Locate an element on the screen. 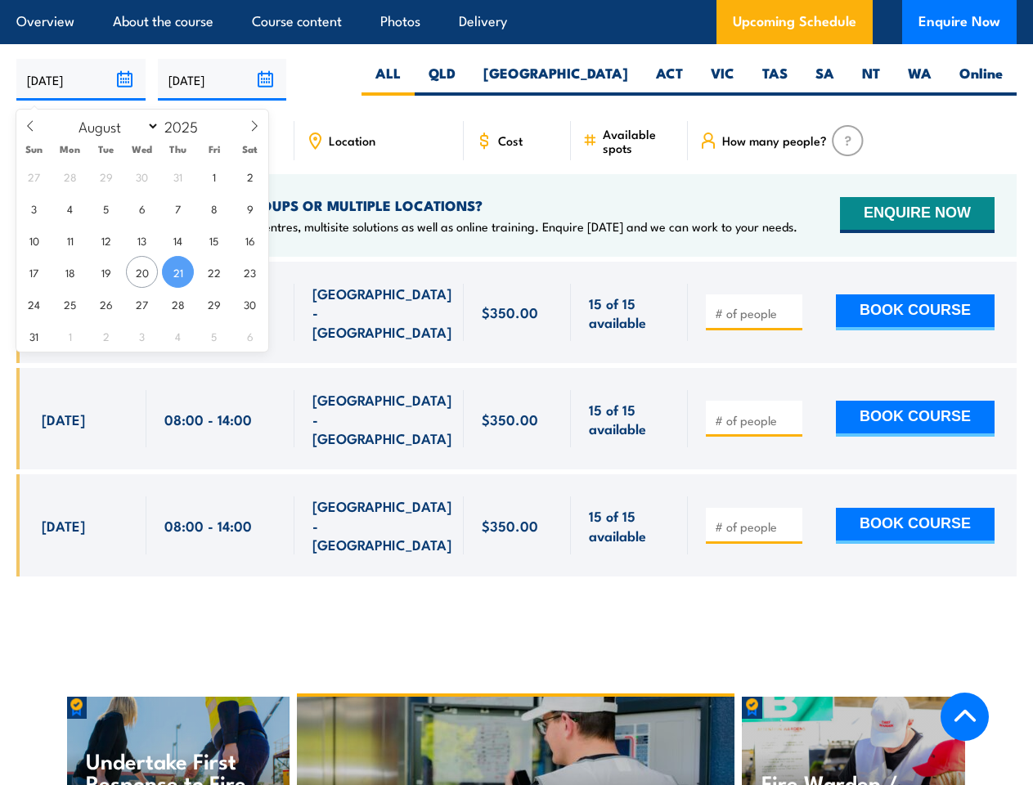 Image resolution: width=1033 pixels, height=785 pixels. span: September 1, 2025 is located at coordinates (70, 335).